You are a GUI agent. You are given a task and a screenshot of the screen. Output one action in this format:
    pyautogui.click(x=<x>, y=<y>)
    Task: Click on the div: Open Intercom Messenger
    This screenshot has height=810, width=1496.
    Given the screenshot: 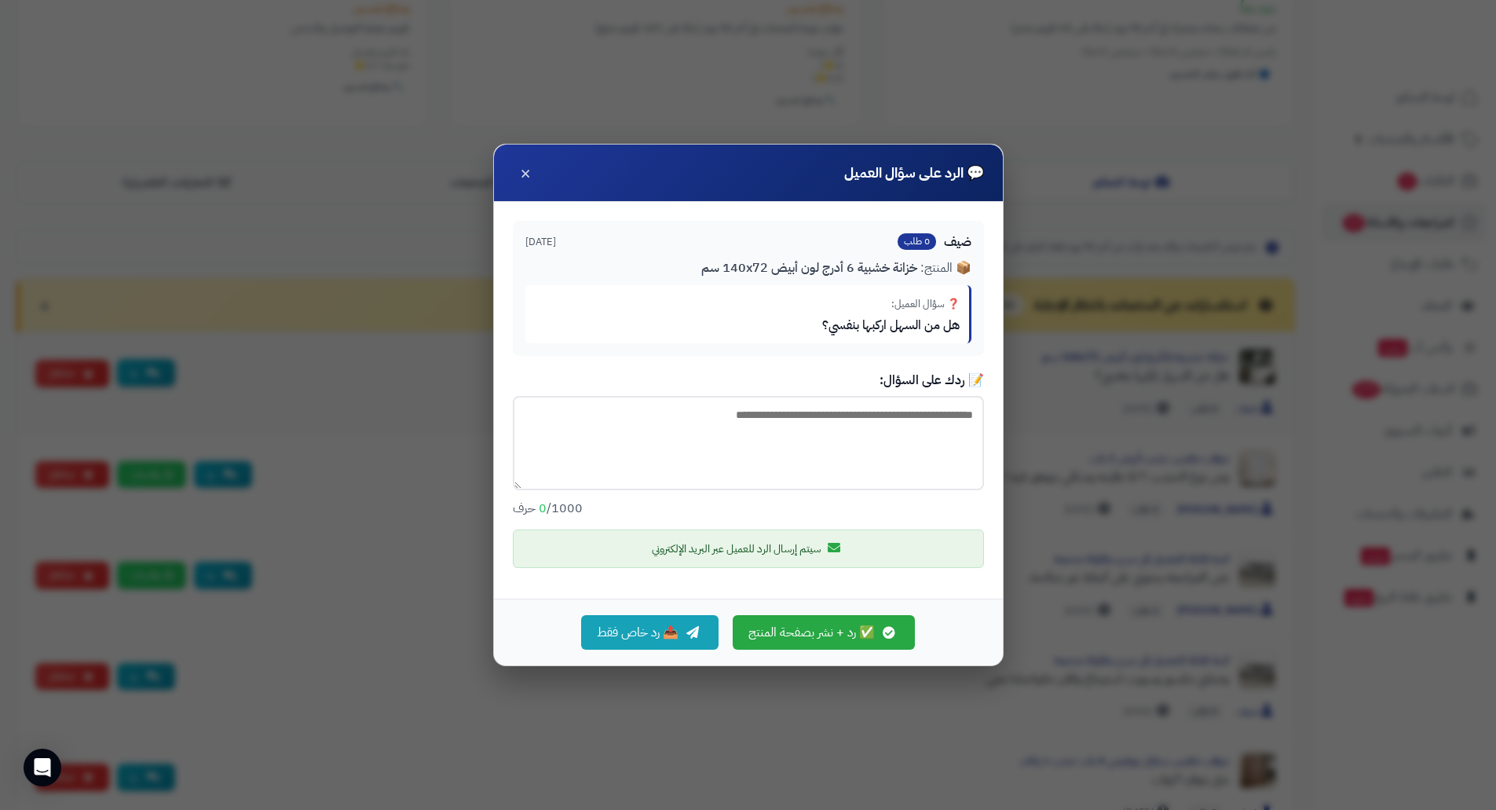 What is the action you would take?
    pyautogui.click(x=42, y=767)
    